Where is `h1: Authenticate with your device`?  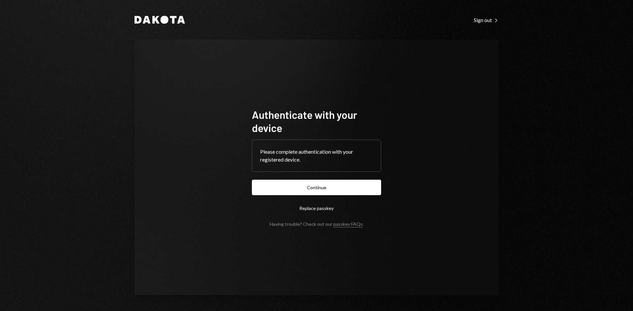 h1: Authenticate with your device is located at coordinates (316, 121).